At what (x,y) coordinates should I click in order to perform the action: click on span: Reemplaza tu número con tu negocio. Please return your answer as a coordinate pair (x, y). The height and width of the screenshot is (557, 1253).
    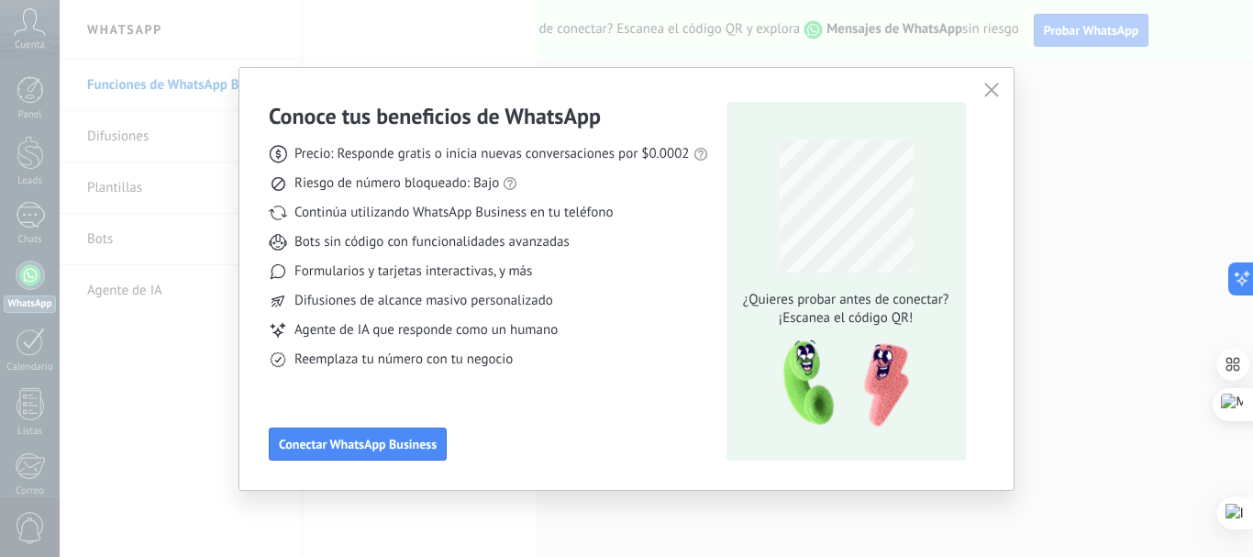
    Looking at the image, I should click on (404, 360).